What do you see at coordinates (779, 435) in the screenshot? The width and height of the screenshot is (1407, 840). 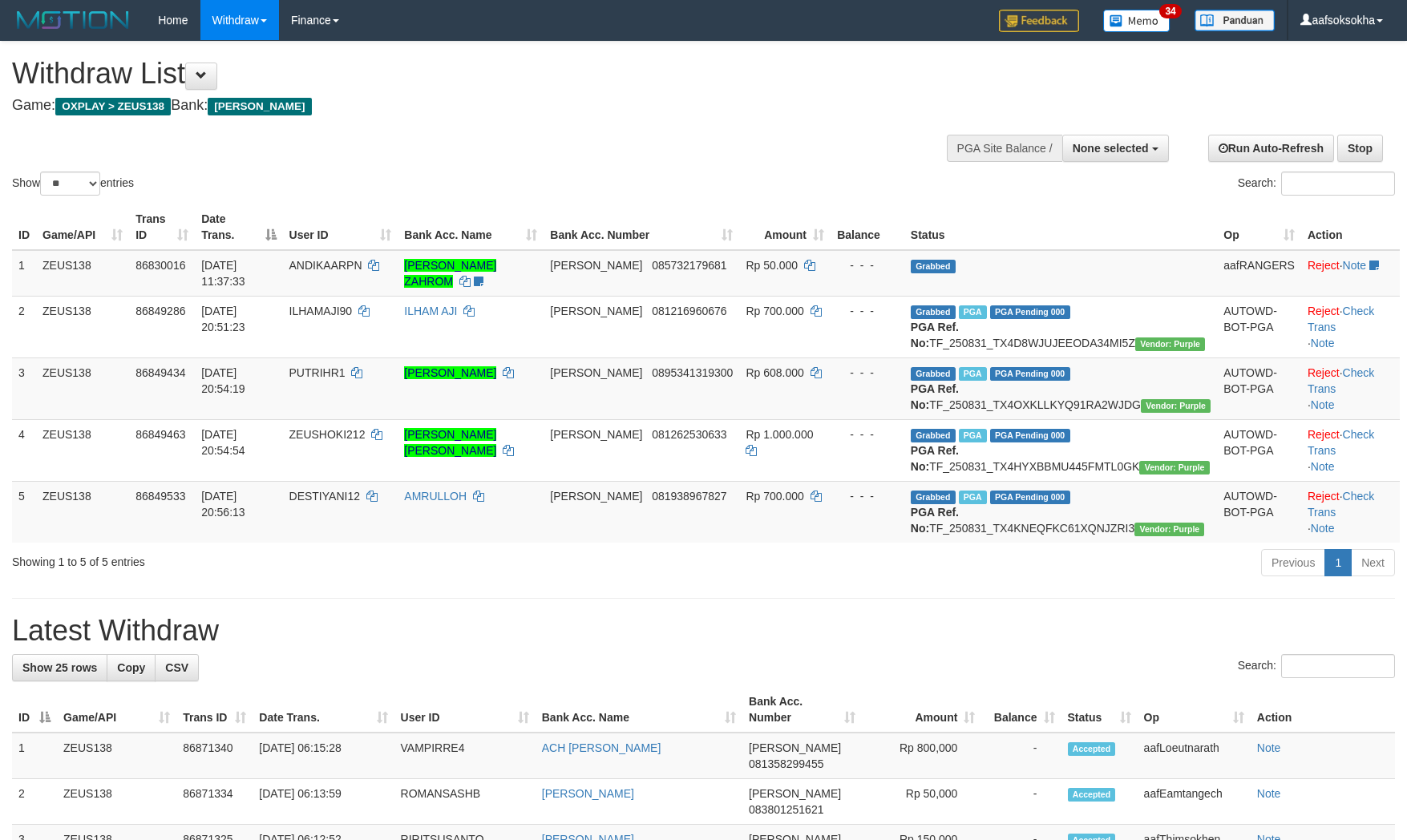 I see `span: Rp 1.000.000` at bounding box center [779, 435].